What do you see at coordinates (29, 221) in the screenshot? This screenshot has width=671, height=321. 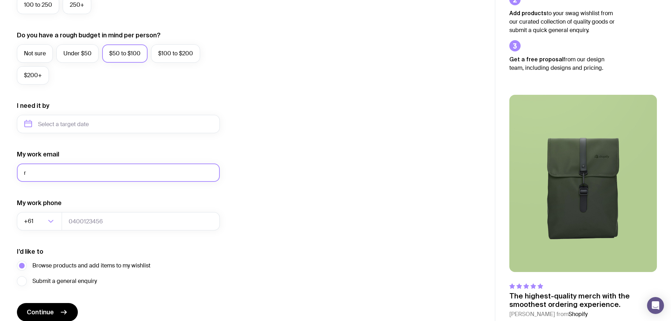 I see `span: +61` at bounding box center [29, 221].